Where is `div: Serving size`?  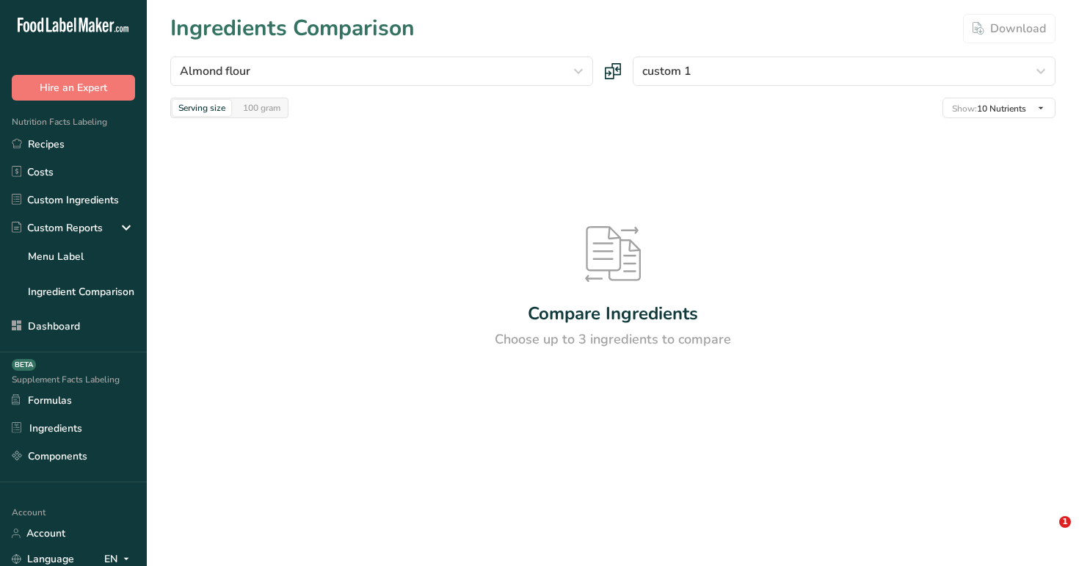 div: Serving size is located at coordinates (202, 108).